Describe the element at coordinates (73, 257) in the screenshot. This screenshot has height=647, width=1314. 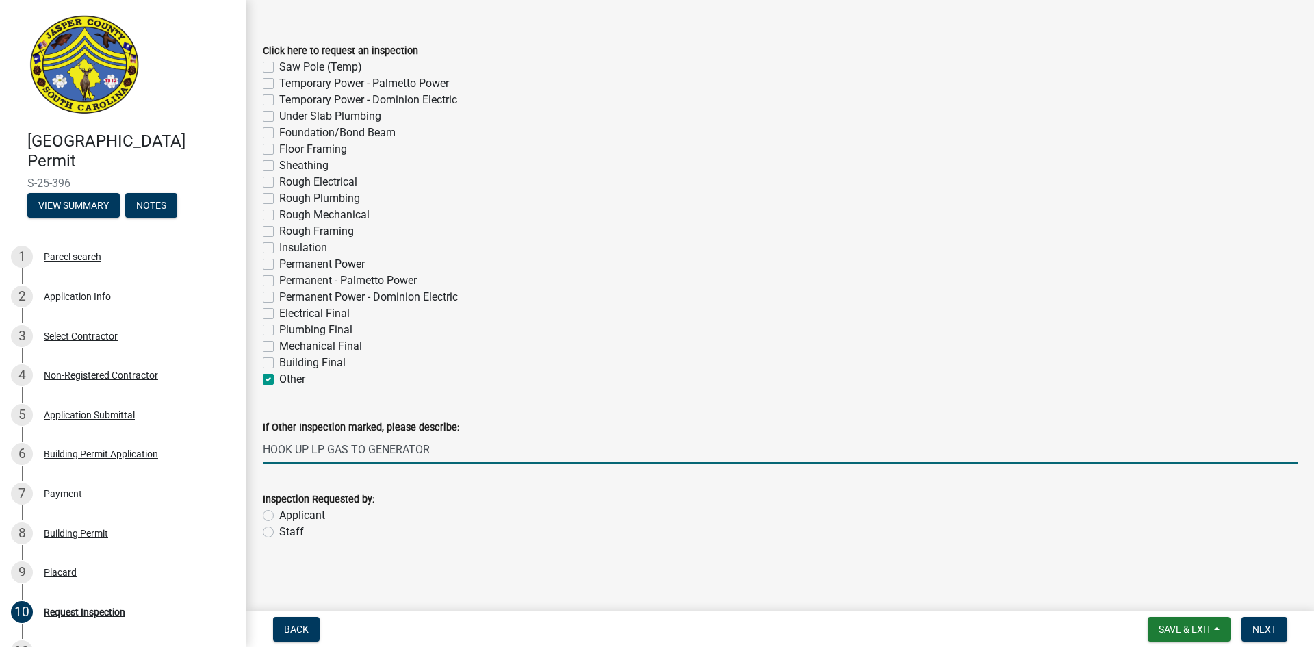
I see `div: Parcel search` at that location.